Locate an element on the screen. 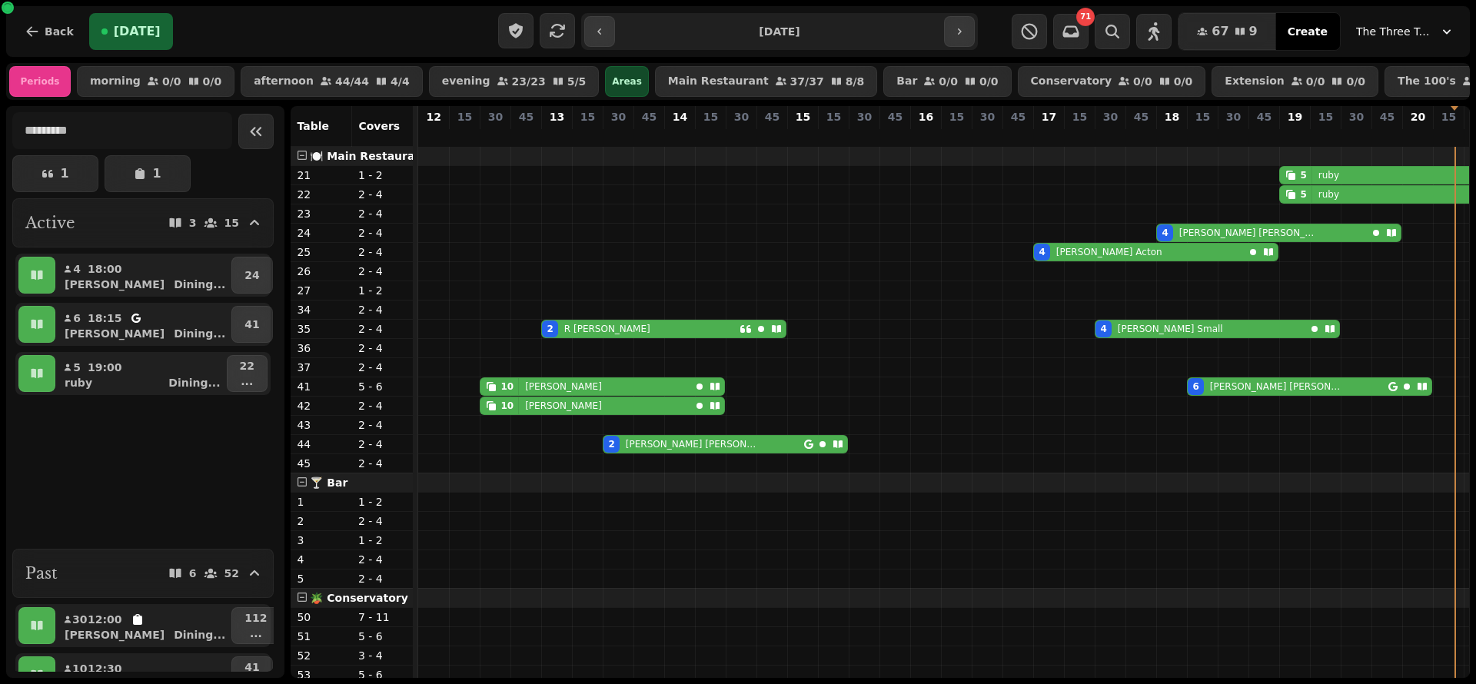 The image size is (1476, 684). p: 14 is located at coordinates (680, 117).